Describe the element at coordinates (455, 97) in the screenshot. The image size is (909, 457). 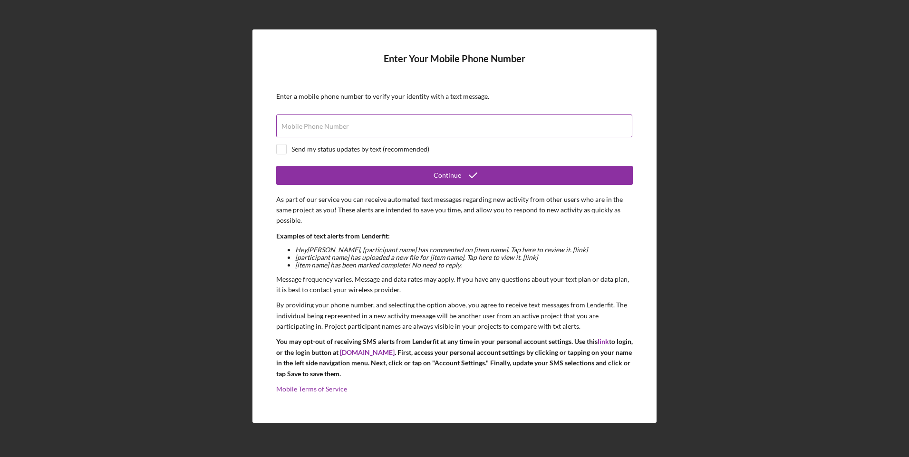
I see `div: Enter a mobile phone number to verify your identity with a text message.` at that location.